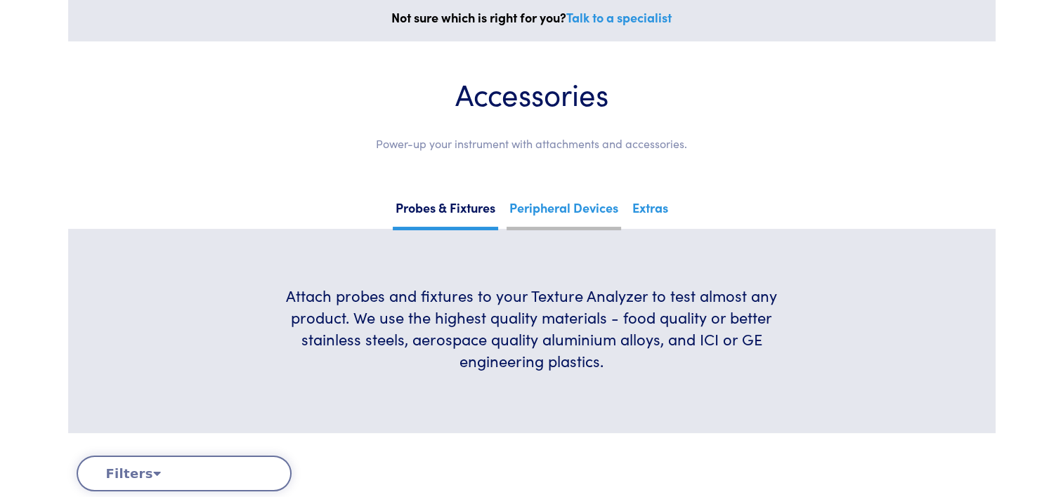 This screenshot has height=497, width=1063. Describe the element at coordinates (445, 213) in the screenshot. I see `a: Probes & Fixtures` at that location.